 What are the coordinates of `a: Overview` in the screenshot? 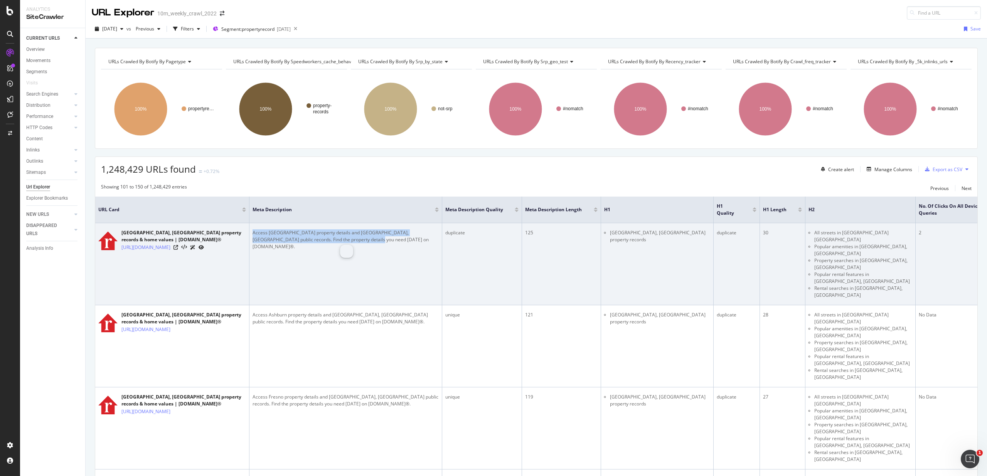 It's located at (53, 49).